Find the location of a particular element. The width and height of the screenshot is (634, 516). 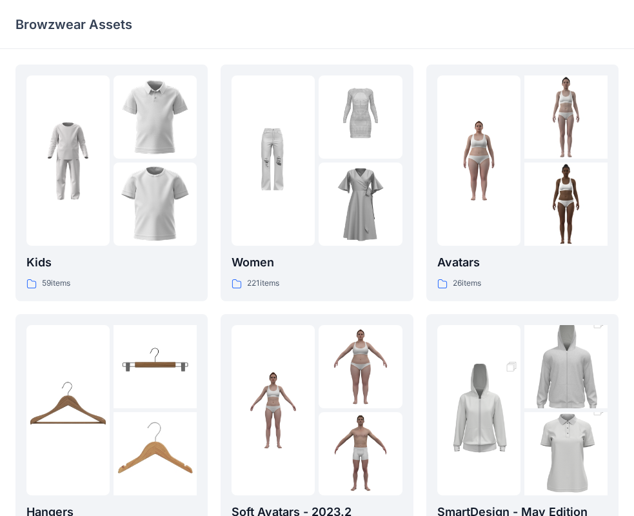

p: Kids is located at coordinates (112, 263).